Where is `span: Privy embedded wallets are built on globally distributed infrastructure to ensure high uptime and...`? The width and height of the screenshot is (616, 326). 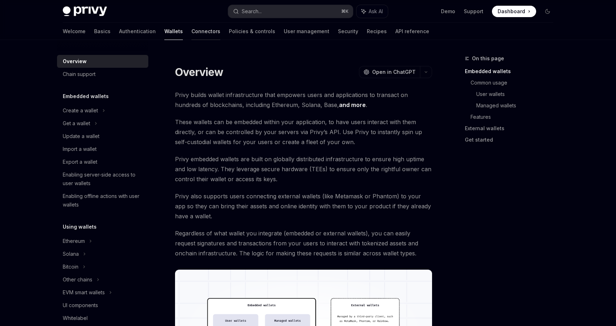 span: Privy embedded wallets are built on globally distributed infrastructure to ensure high uptime and... is located at coordinates (303, 169).